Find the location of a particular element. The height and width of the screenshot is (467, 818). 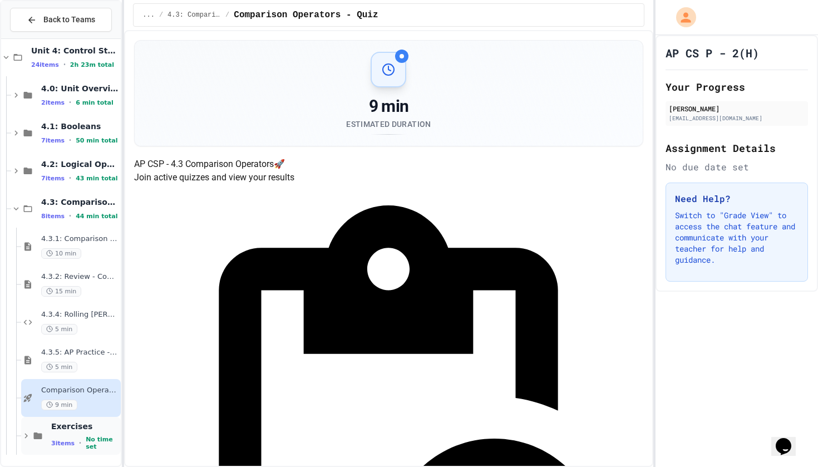

span: 3 items is located at coordinates (63, 443).